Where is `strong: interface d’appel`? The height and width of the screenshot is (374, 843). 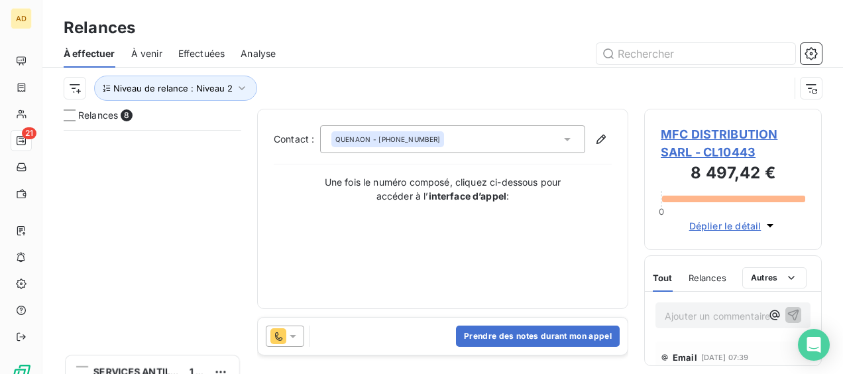 strong: interface d’appel is located at coordinates (468, 195).